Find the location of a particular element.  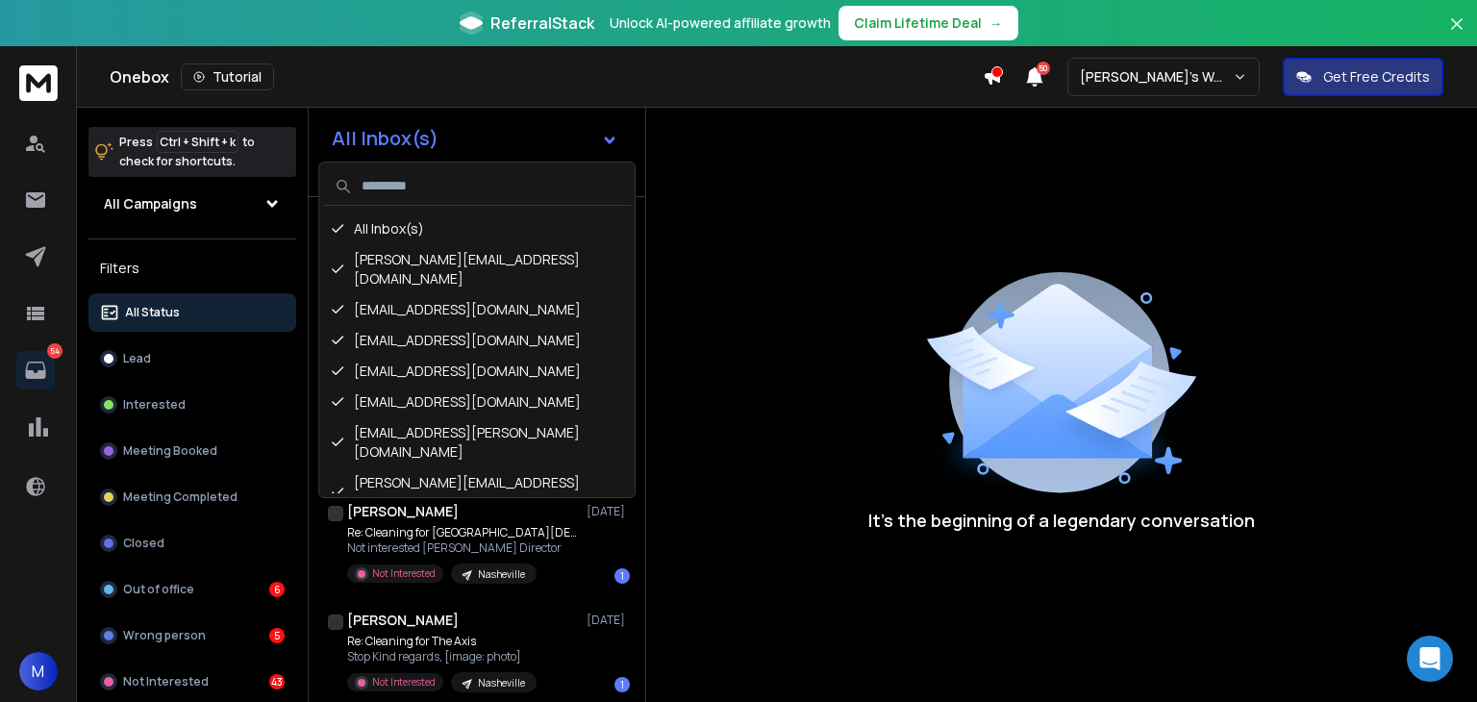

button: Tutorial is located at coordinates (227, 77).